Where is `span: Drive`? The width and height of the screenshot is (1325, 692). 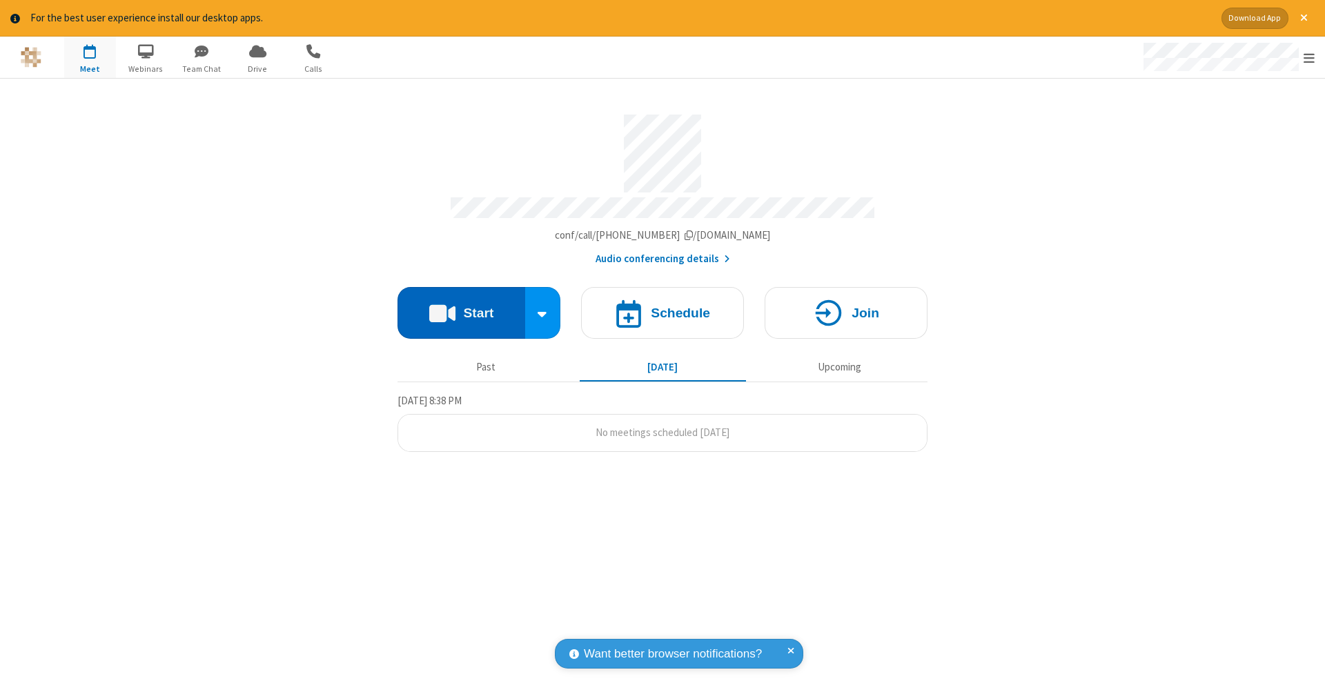
span: Drive is located at coordinates (257, 69).